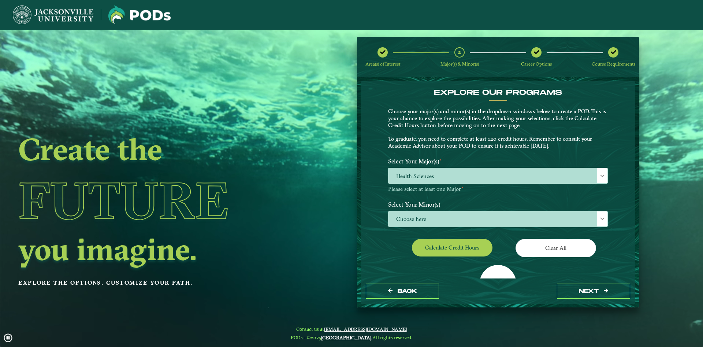 This screenshot has height=347, width=703. Describe the element at coordinates (556, 247) in the screenshot. I see `button: Clear All` at that location.